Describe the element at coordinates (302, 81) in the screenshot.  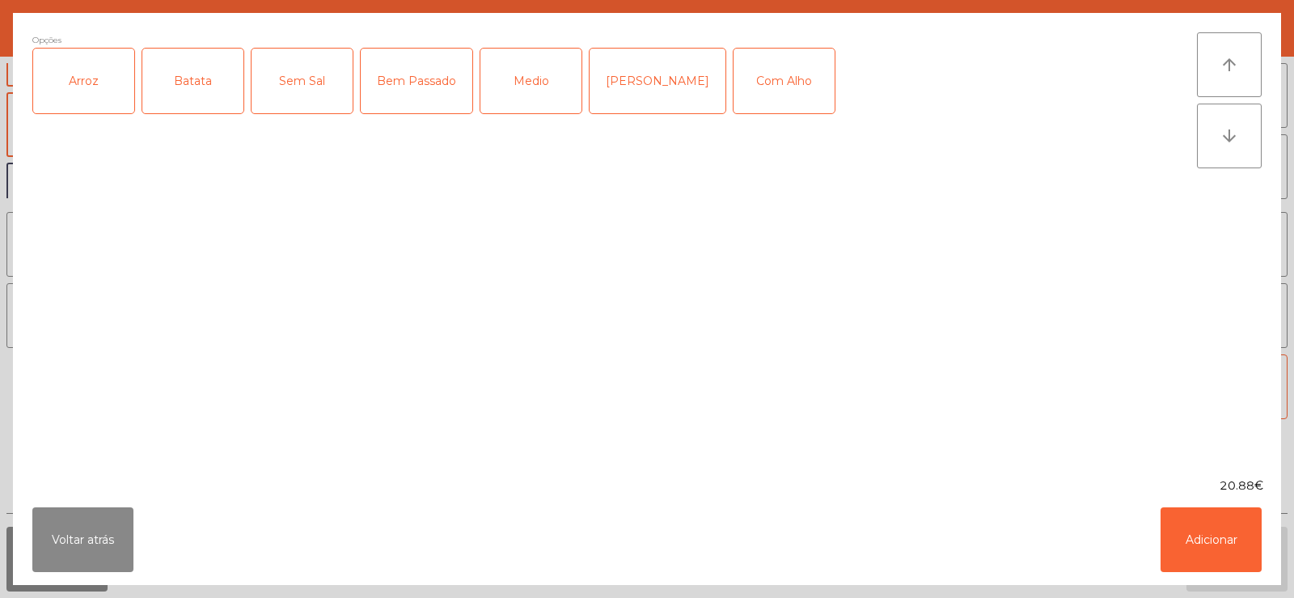
I see `div: Sem Sal` at that location.